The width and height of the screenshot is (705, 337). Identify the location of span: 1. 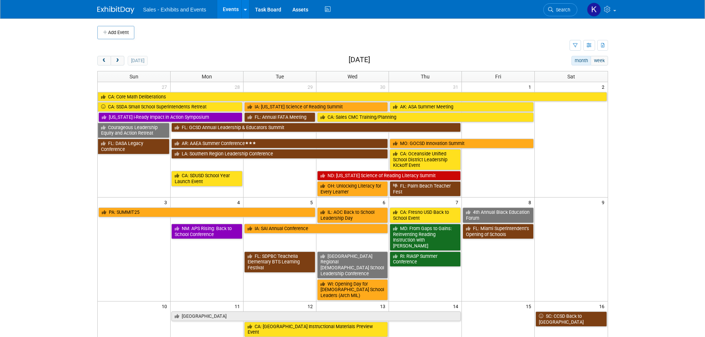
(531, 87).